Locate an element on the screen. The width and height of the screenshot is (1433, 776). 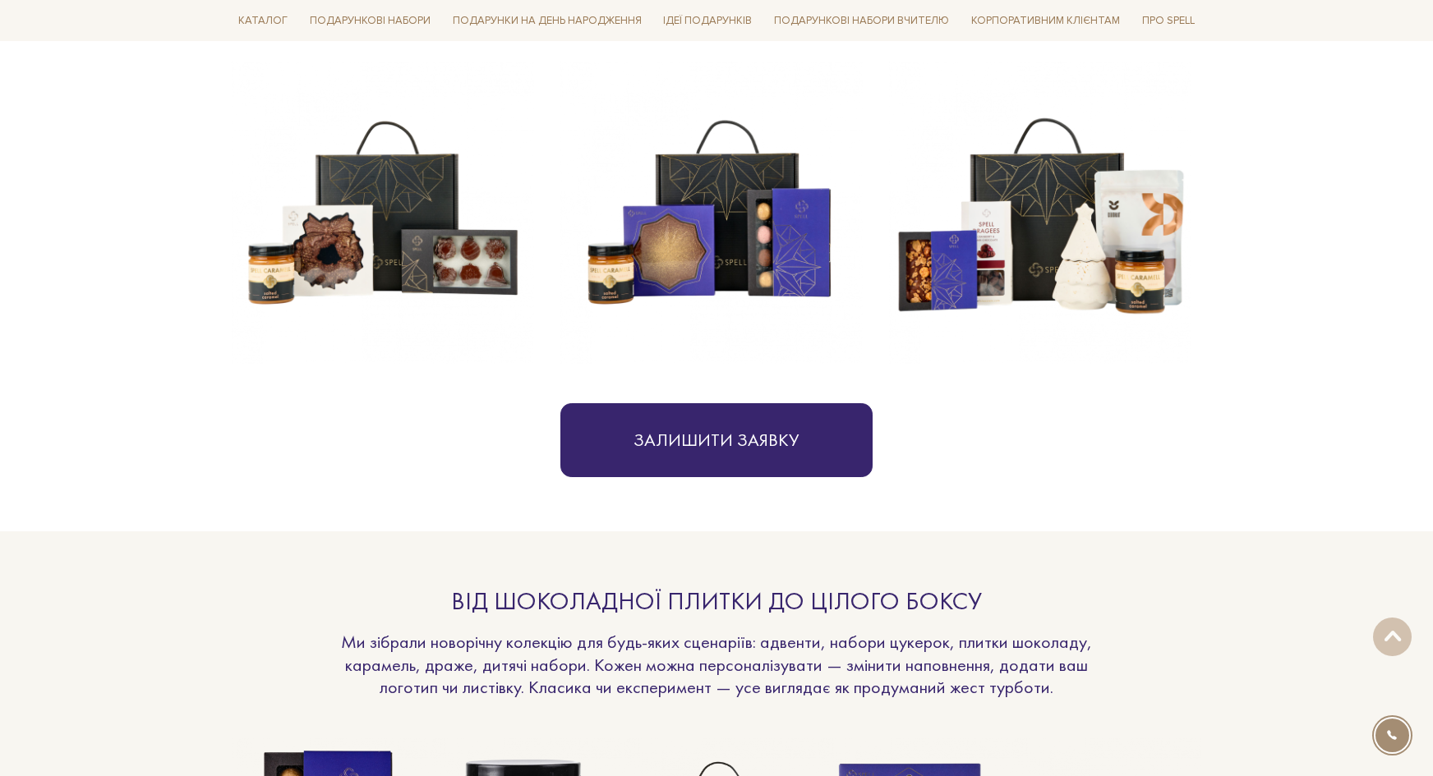
a: Корпоративним клієнтам is located at coordinates (1045, 21).